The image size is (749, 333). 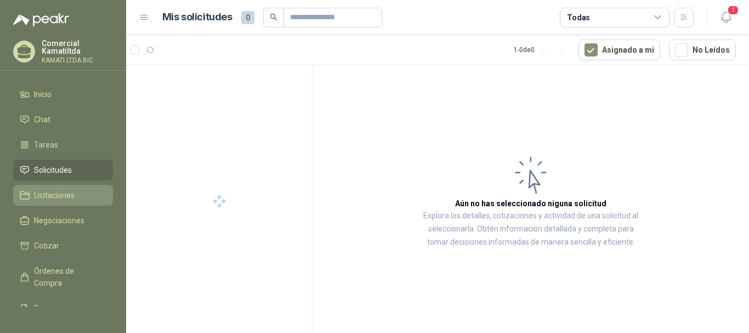 What do you see at coordinates (54, 308) in the screenshot?
I see `span: Remisiones` at bounding box center [54, 308].